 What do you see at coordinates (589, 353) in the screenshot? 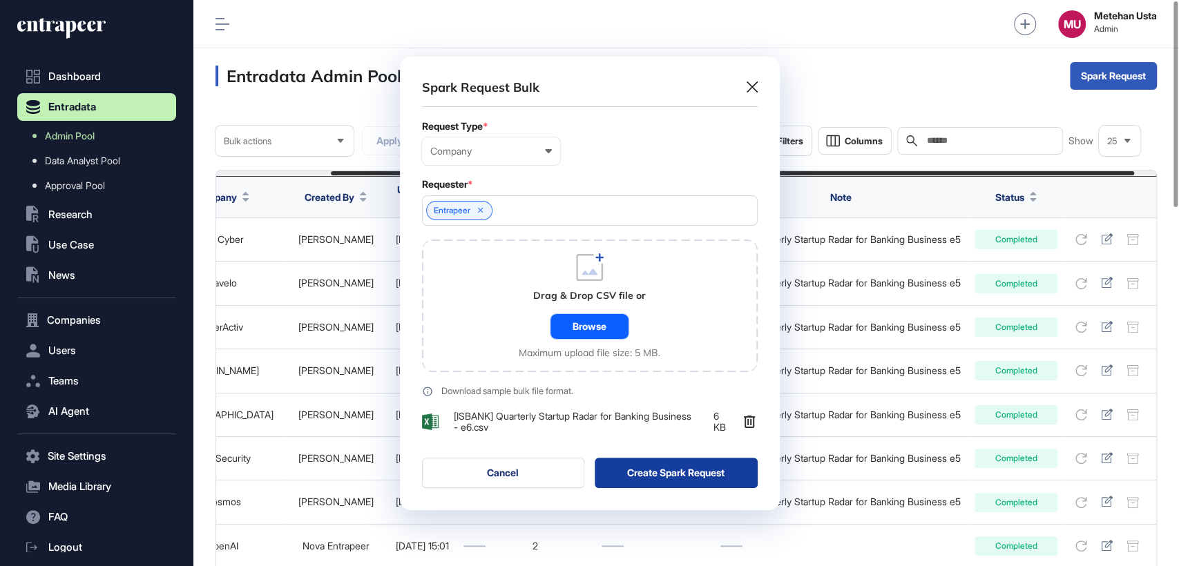
I see `div: Maximum upload file size: 5 MB.` at bounding box center [589, 353].